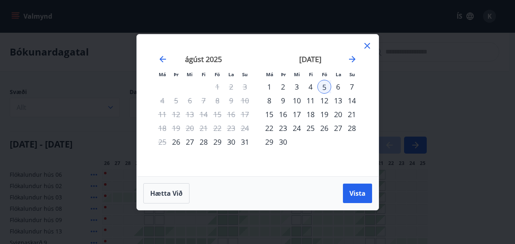 The image size is (515, 244). Describe the element at coordinates (176, 142) in the screenshot. I see `td: Choose þriðjudagur, 26. ágúst 2025 as your check-out date. It’s available.` at that location.